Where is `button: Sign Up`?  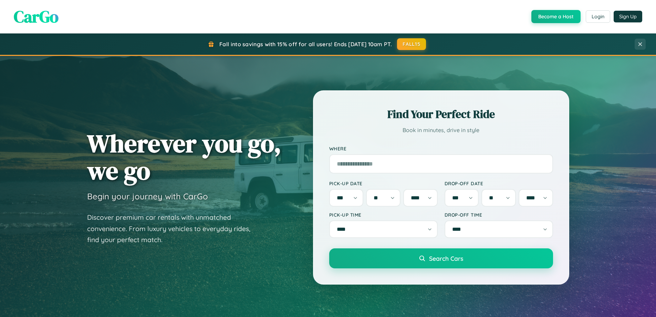
button: Sign Up is located at coordinates (628, 17).